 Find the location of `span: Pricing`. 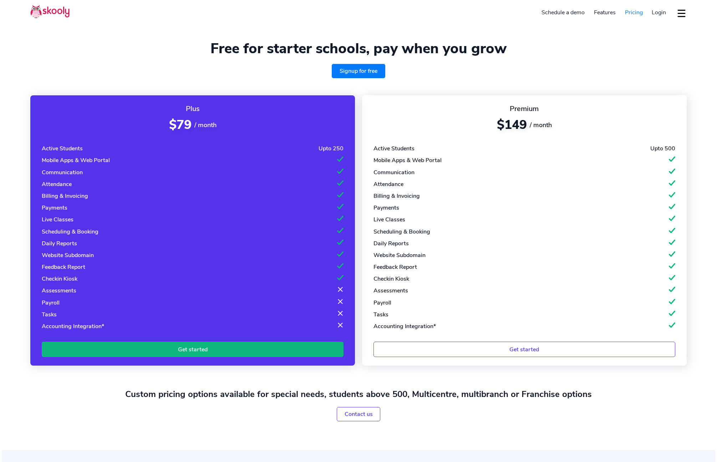

span: Pricing is located at coordinates (634, 12).